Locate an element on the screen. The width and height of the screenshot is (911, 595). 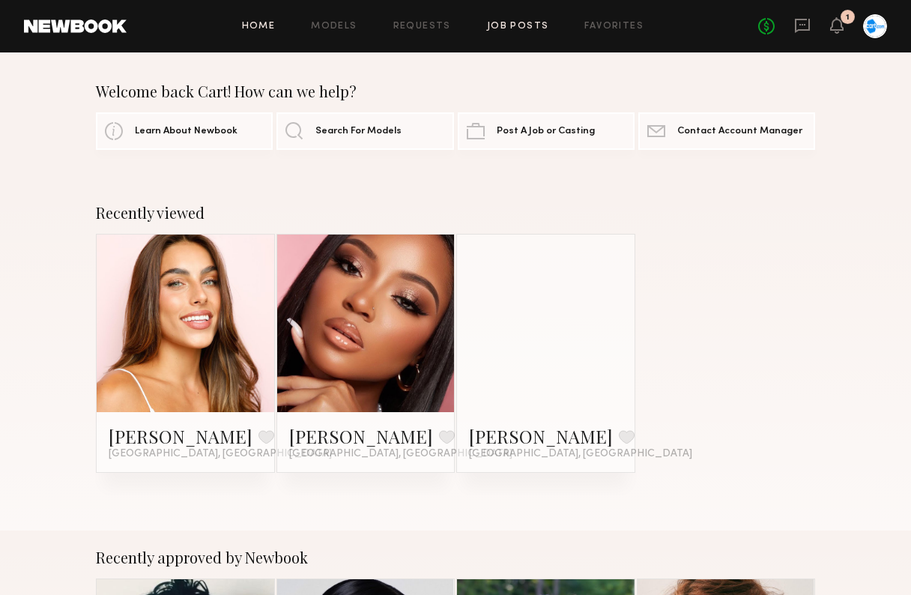
a: Search For Models is located at coordinates (365, 131).